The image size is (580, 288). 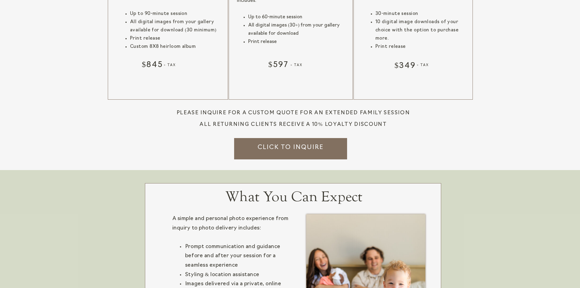 What do you see at coordinates (175, 14) in the screenshot?
I see `li: Up to 90-minute session` at bounding box center [175, 14].